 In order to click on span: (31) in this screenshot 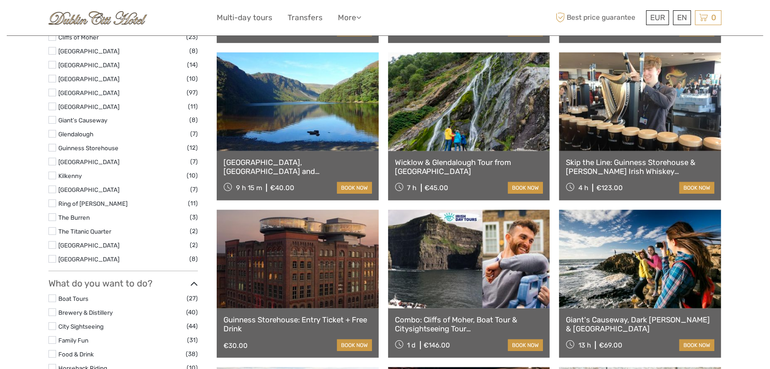, I will do `click(192, 340)`.